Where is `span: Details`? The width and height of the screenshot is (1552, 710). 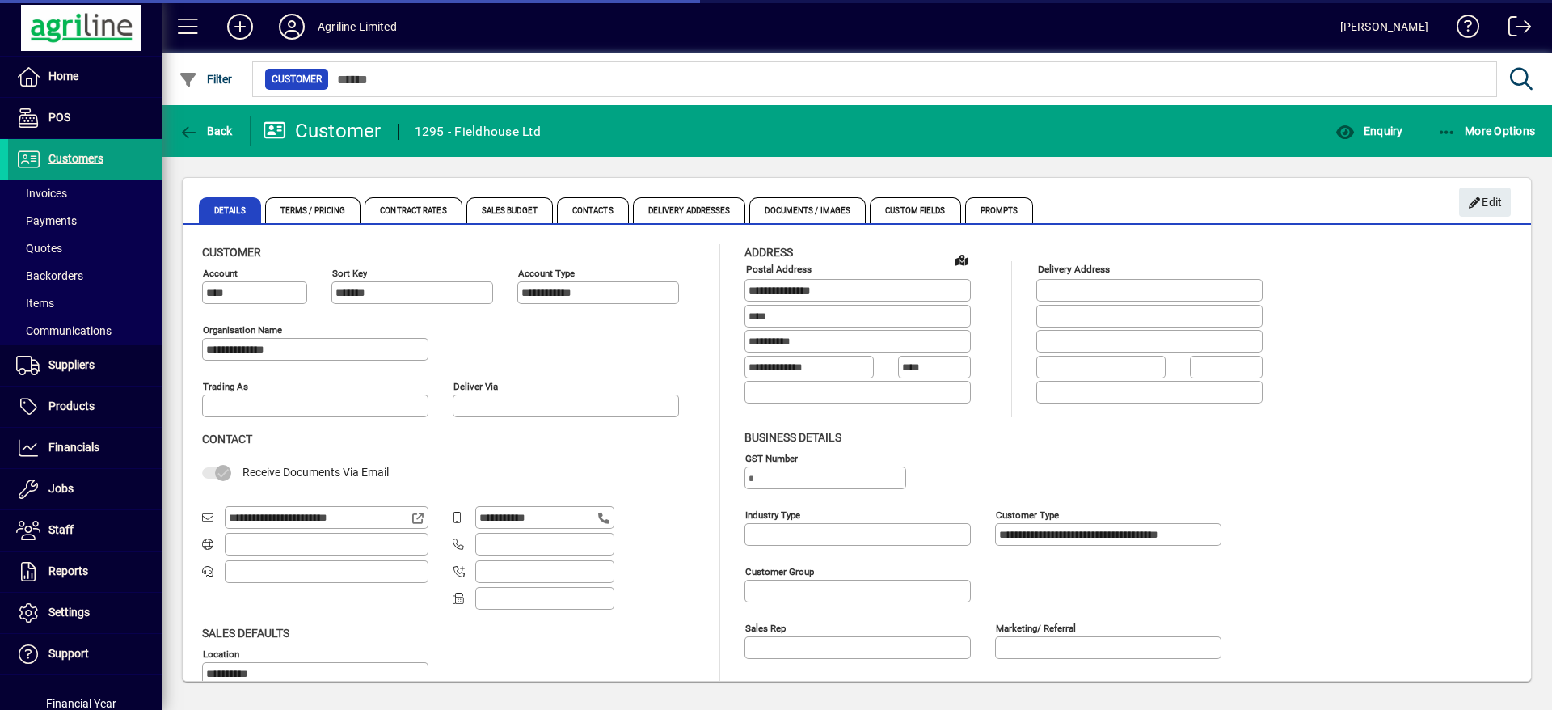
span: Details is located at coordinates (230, 210).